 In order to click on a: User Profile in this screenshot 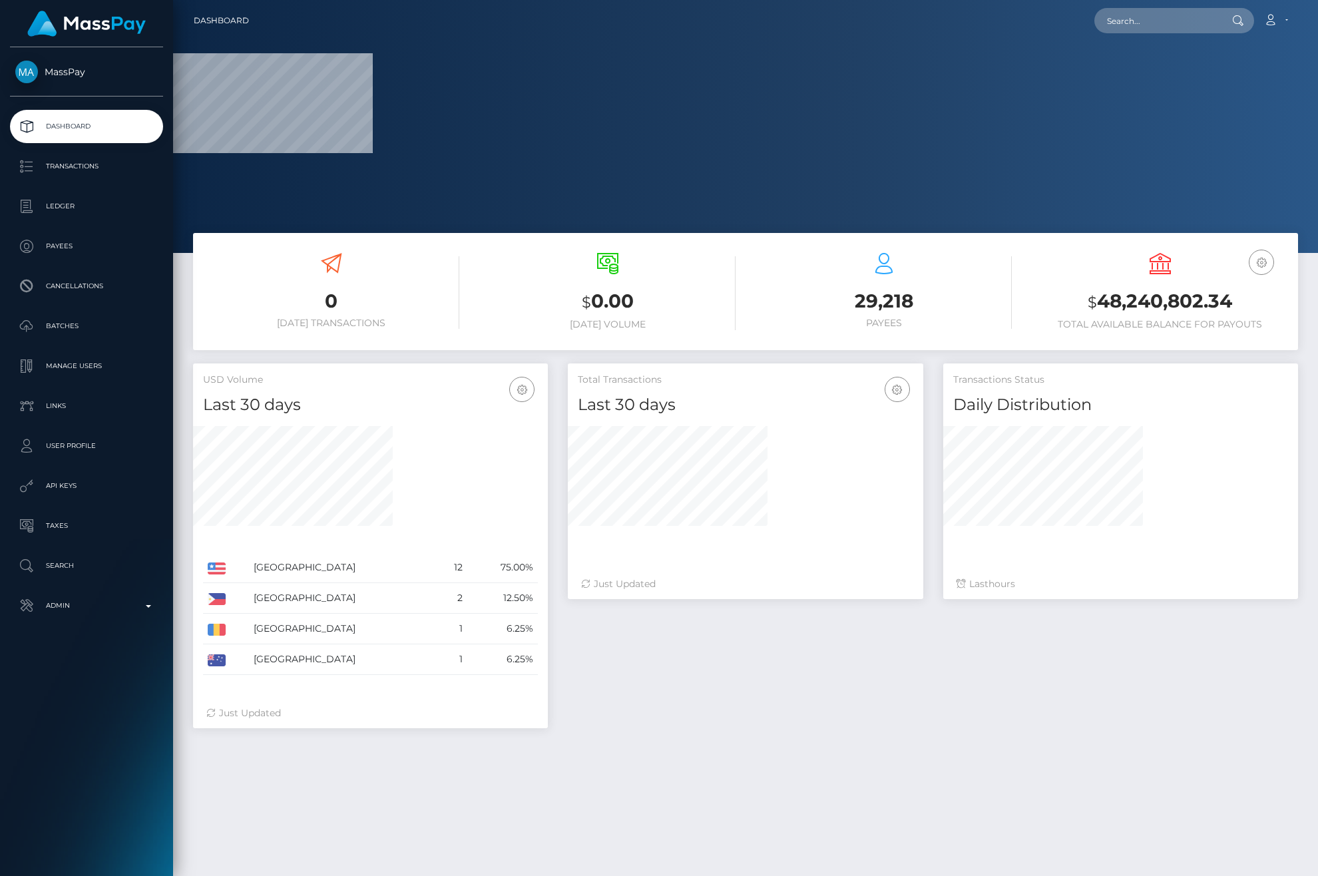, I will do `click(87, 446)`.